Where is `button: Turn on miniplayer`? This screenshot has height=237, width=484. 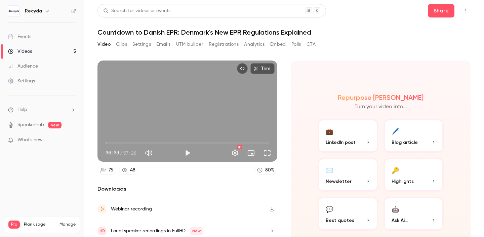
button: Turn on miniplayer is located at coordinates (251, 153).